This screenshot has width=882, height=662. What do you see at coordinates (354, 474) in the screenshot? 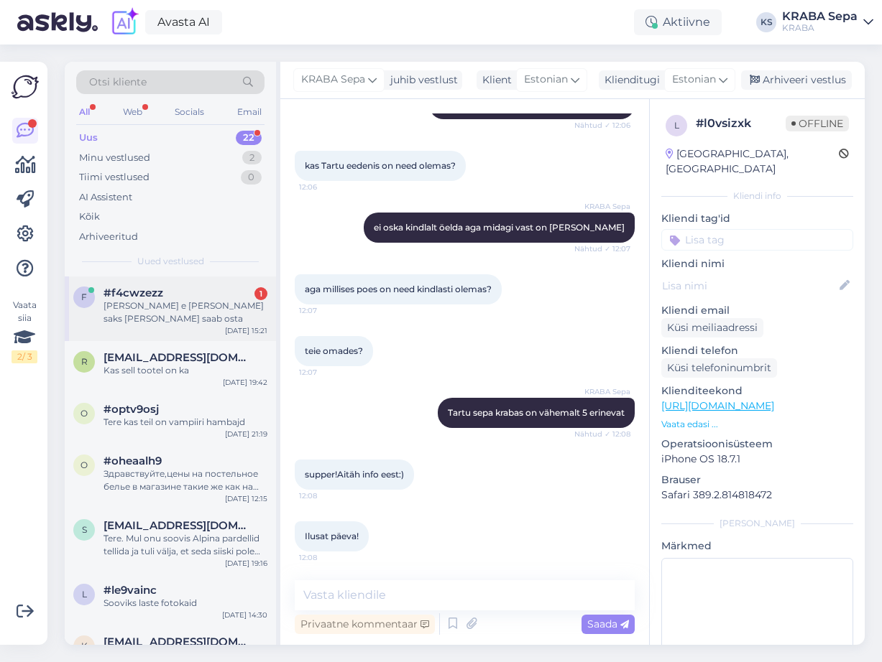
I see `span: supper!Aitäh info eest:)` at bounding box center [354, 474].